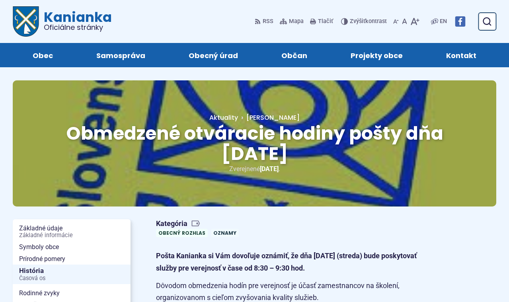 The height and width of the screenshot is (302, 509). Describe the element at coordinates (368, 21) in the screenshot. I see `span: kontrast` at that location.